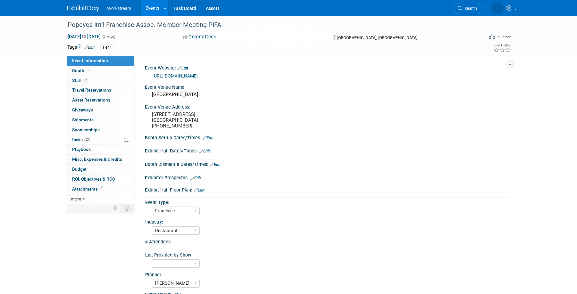  What do you see at coordinates (100, 200) in the screenshot?
I see `a: more` at bounding box center [100, 200].